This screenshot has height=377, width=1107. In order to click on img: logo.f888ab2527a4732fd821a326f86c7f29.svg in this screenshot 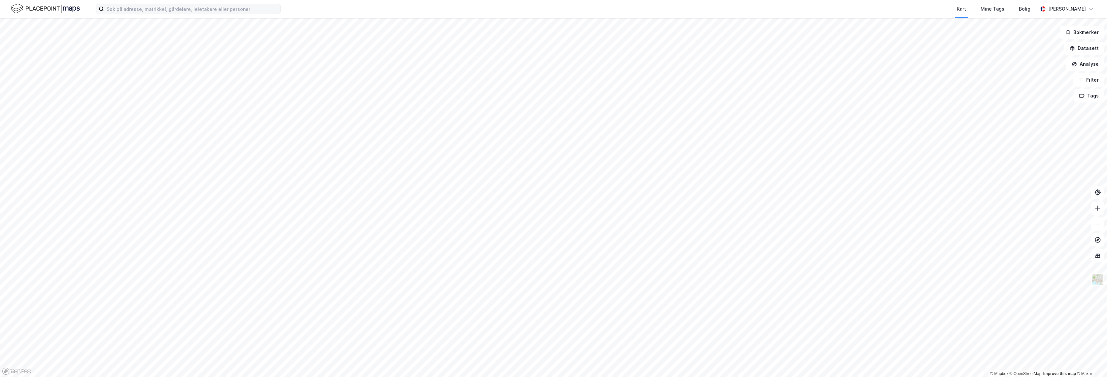, I will do `click(45, 9)`.